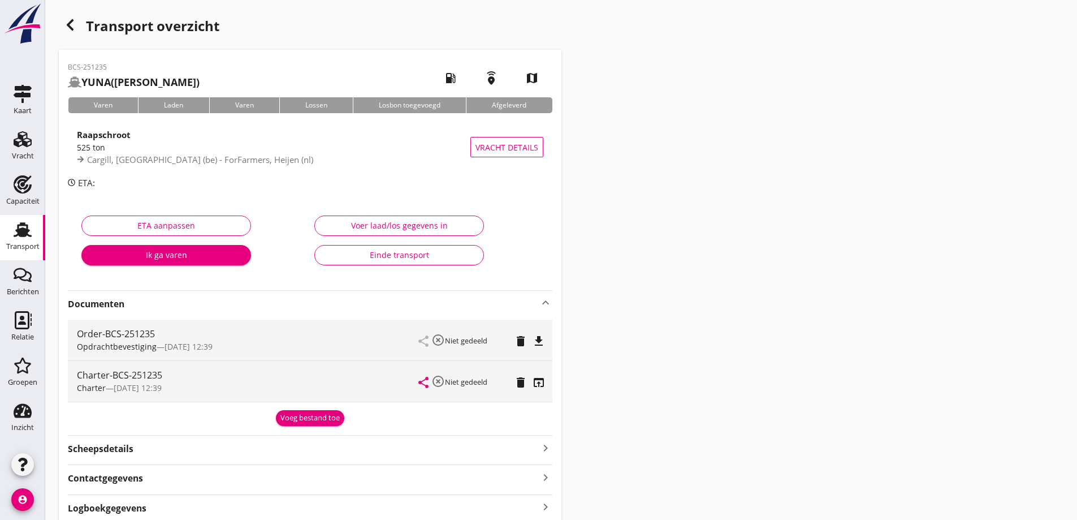 This screenshot has height=520, width=1077. What do you see at coordinates (507, 147) in the screenshot?
I see `button: Vracht details` at bounding box center [507, 147].